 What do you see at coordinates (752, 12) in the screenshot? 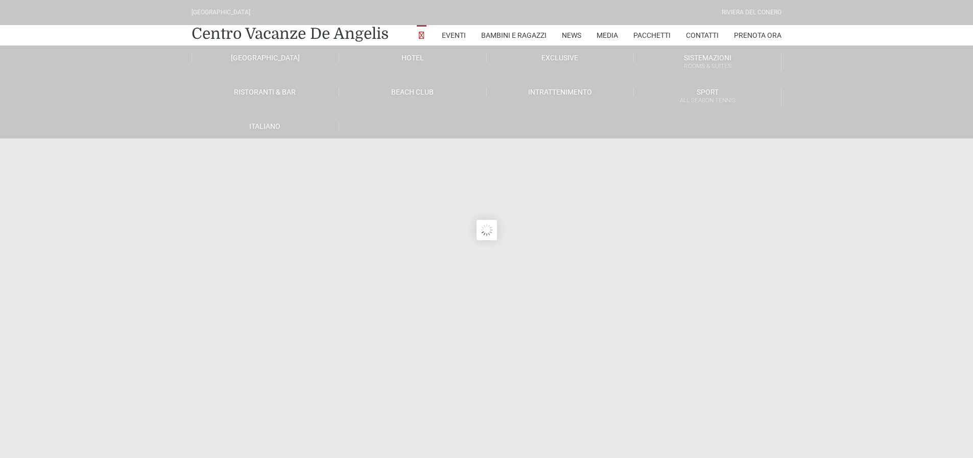
I see `div: Riviera Del Conero` at bounding box center [752, 12].